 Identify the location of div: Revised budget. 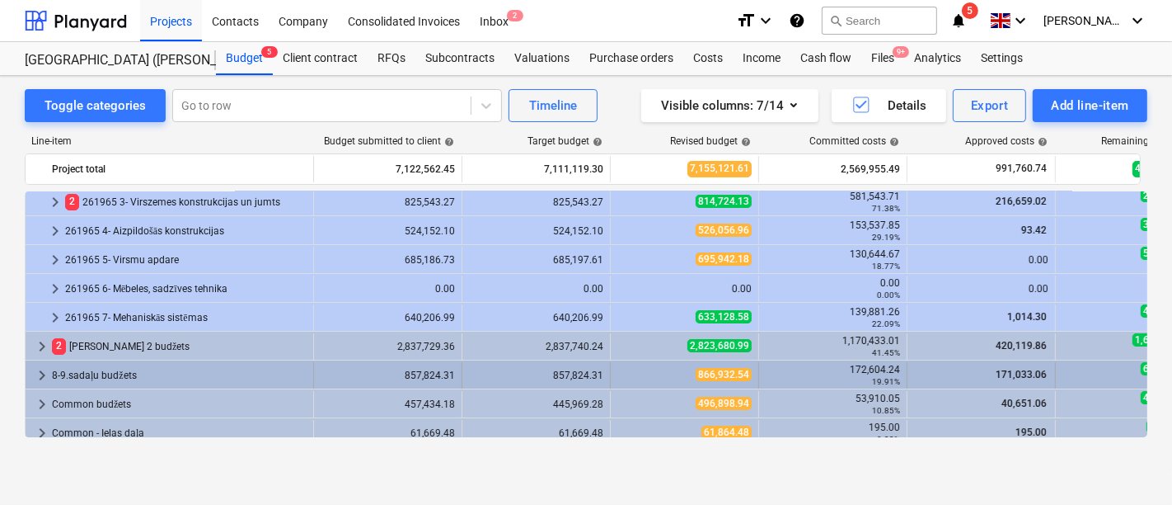
(711, 141).